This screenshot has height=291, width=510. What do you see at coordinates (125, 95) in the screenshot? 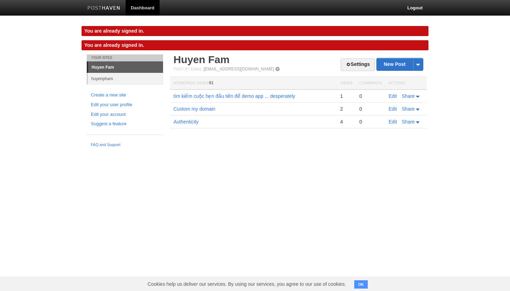
I see `a: Create a new site` at bounding box center [125, 95].